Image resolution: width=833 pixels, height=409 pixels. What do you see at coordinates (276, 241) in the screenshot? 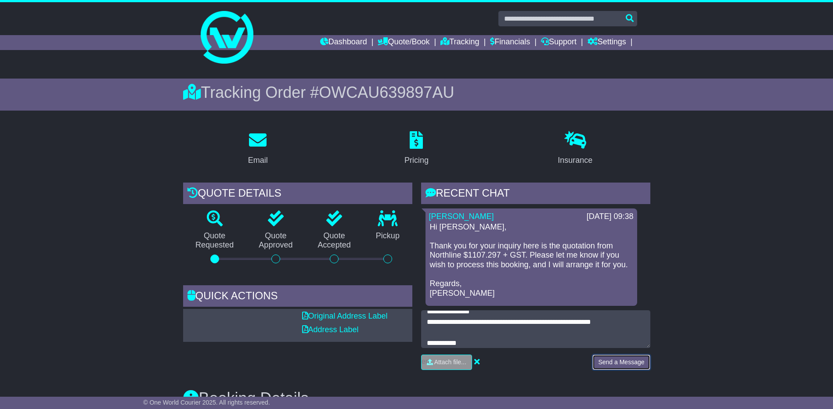
I see `p: Quote Approved` at bounding box center [276, 241].